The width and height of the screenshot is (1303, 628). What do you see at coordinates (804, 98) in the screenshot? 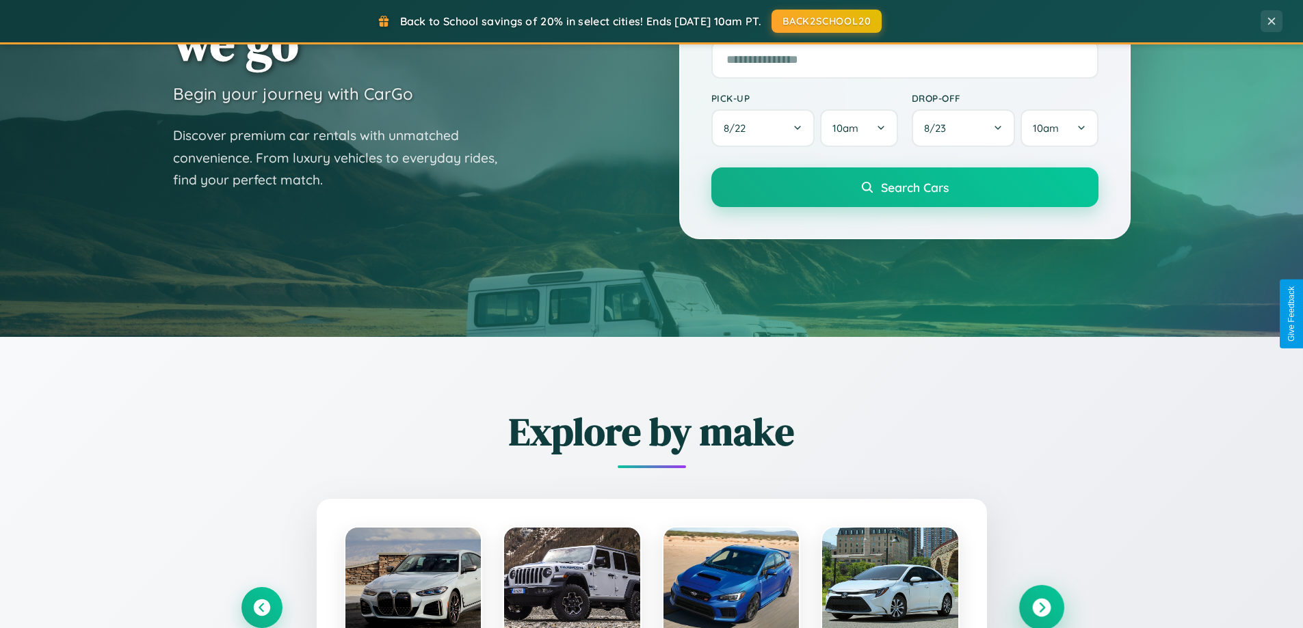
I see `label: Pick-up` at bounding box center [804, 98].